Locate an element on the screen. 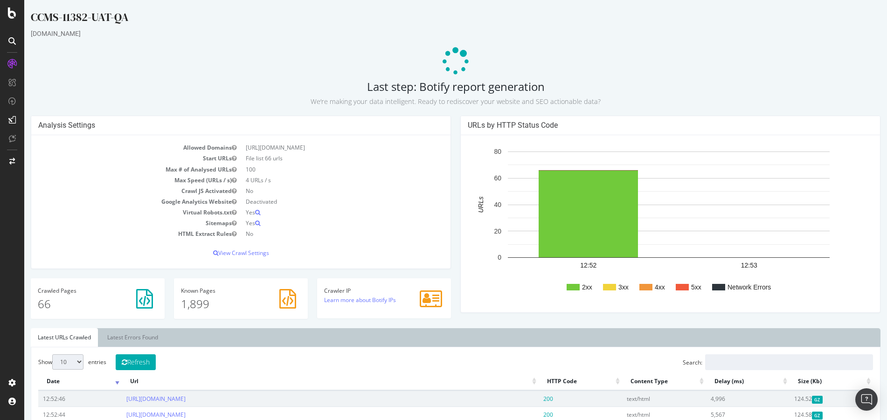 Image resolution: width=887 pixels, height=420 pixels. text: 40 is located at coordinates (473, 205).